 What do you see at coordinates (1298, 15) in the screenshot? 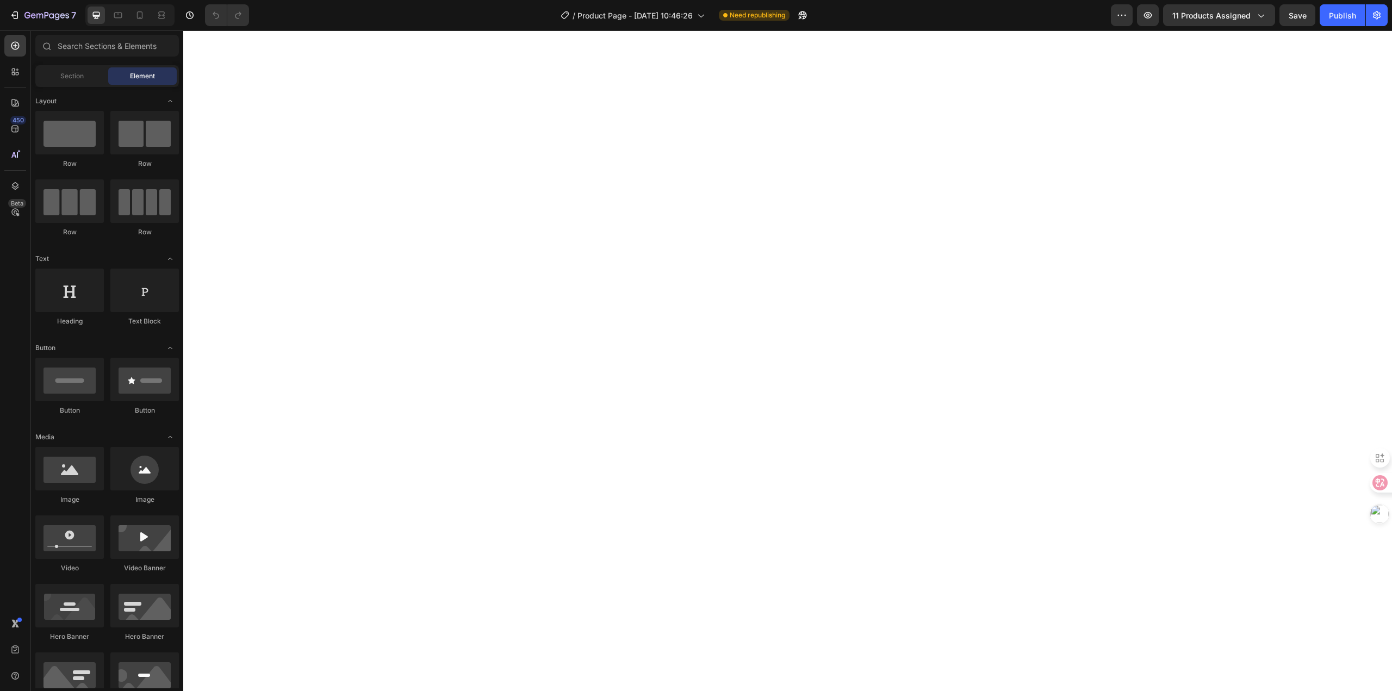
I see `button: Save` at bounding box center [1298, 15].